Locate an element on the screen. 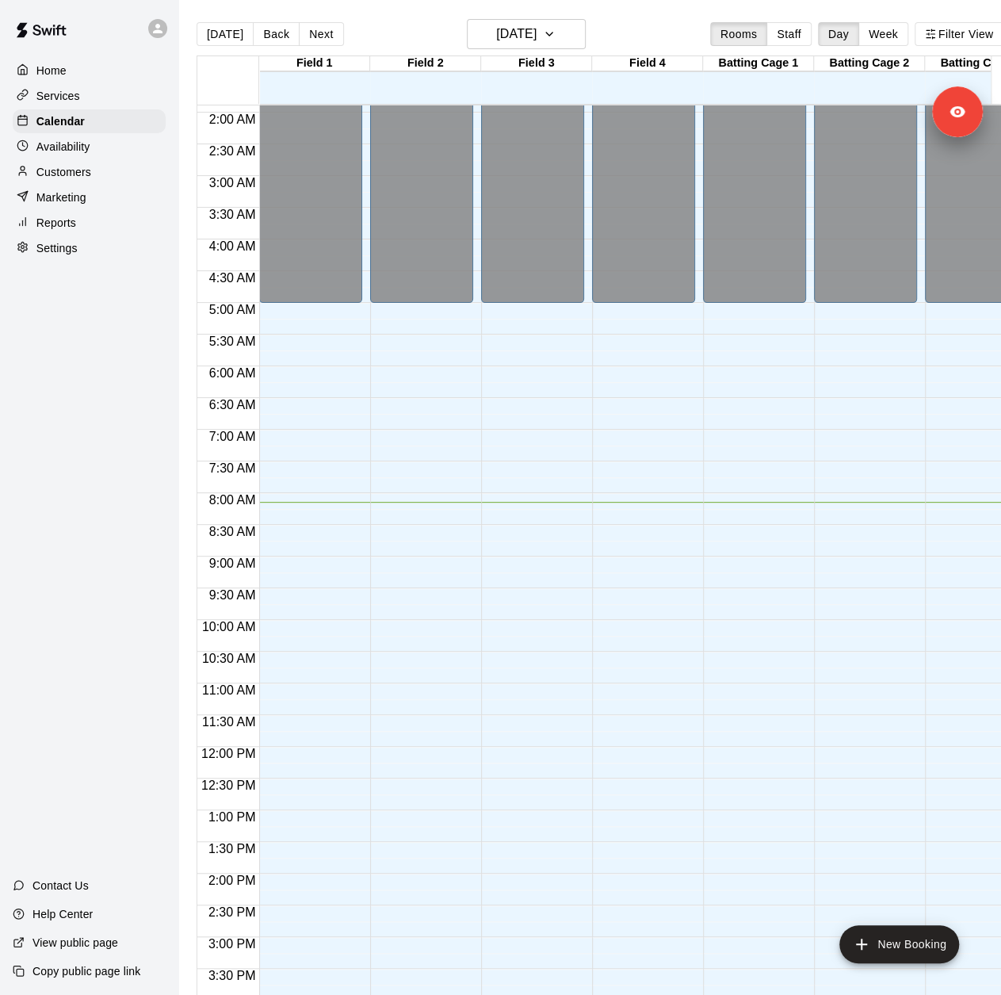 This screenshot has width=1001, height=995. p: View public page is located at coordinates (75, 943).